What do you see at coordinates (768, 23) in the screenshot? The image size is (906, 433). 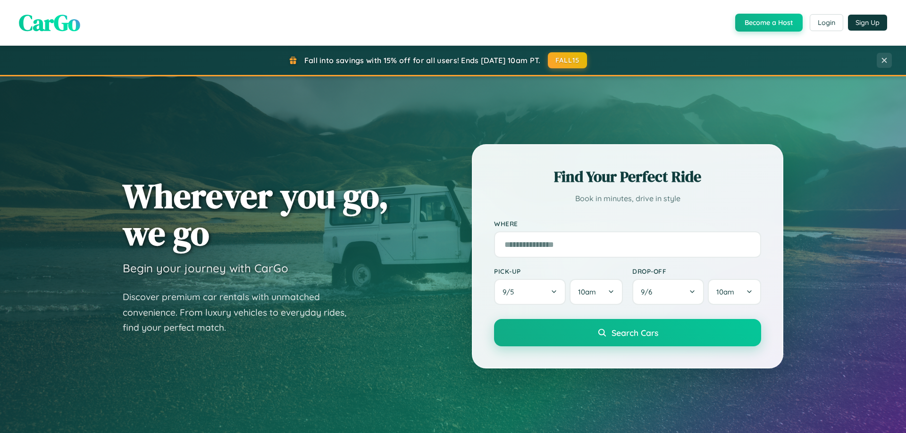 I see `button: Become a Host` at bounding box center [768, 23].